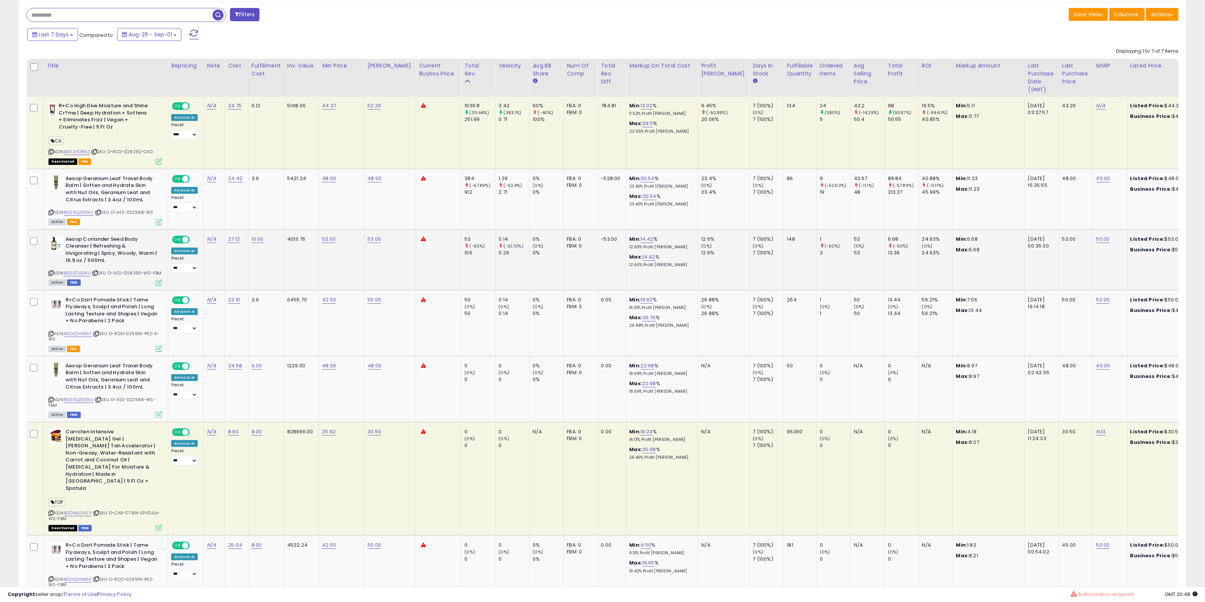 The width and height of the screenshot is (1205, 602). What do you see at coordinates (480, 106) in the screenshot?
I see `div: 1036.8` at bounding box center [480, 106].